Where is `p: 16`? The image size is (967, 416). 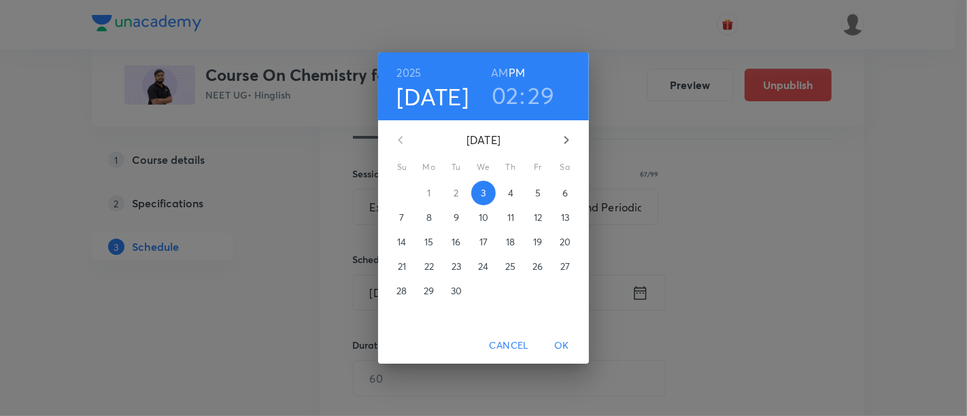
p: 16 is located at coordinates (456, 242).